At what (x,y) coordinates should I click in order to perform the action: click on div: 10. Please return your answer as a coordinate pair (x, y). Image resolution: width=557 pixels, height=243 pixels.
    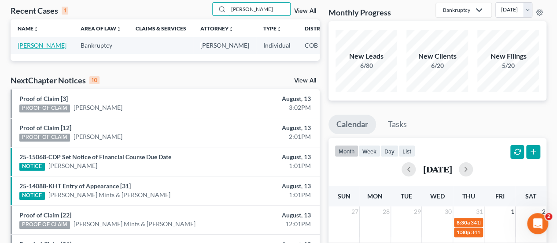
    Looking at the image, I should click on (94, 80).